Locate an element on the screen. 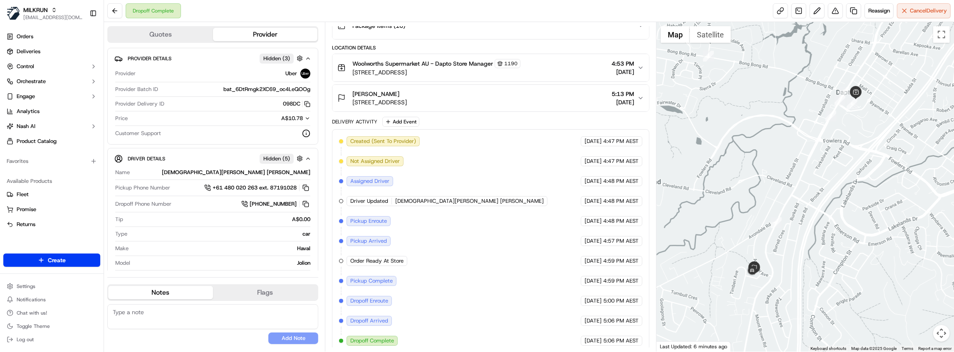 The height and width of the screenshot is (352, 954). button: A$10.78 is located at coordinates (274, 119).